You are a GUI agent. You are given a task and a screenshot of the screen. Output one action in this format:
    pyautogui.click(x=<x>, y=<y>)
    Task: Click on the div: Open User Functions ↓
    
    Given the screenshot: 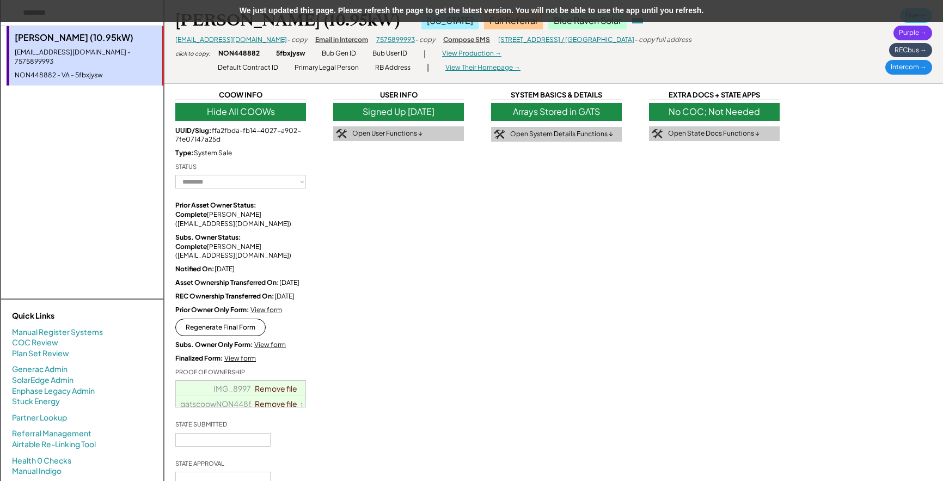 What is the action you would take?
    pyautogui.click(x=387, y=133)
    